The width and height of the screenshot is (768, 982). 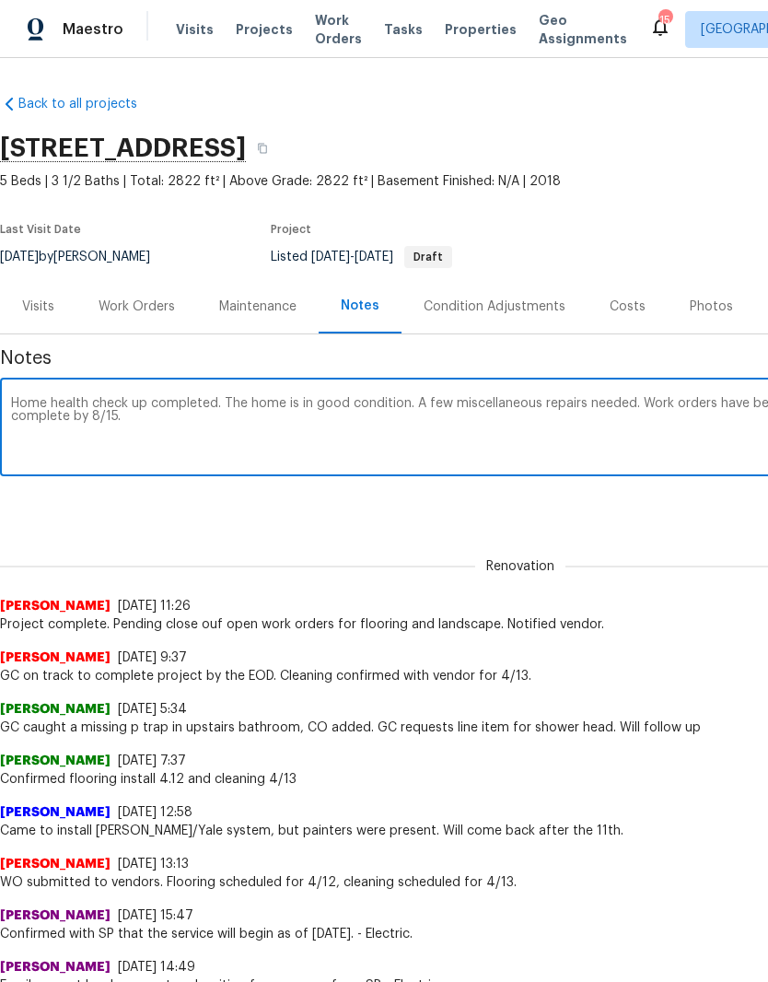 I want to click on span: Tasks, so click(x=403, y=29).